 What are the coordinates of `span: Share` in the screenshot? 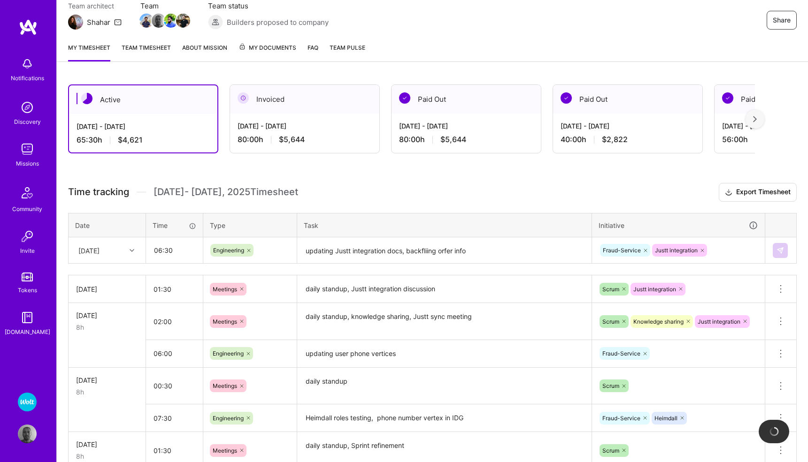 It's located at (781, 20).